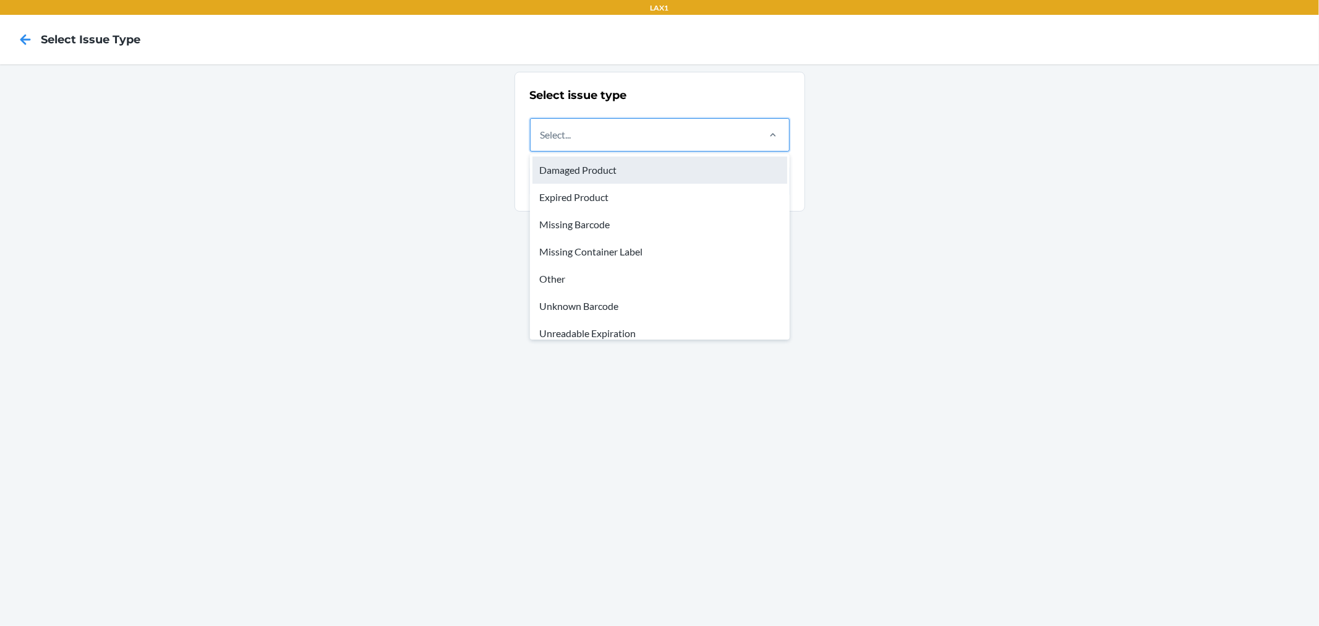 The image size is (1319, 626). I want to click on h4: Select Issue Type, so click(90, 40).